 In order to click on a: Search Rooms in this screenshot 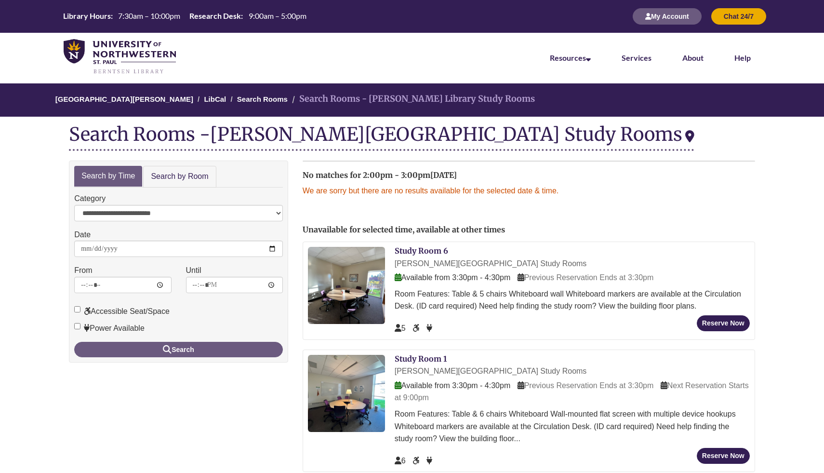, I will do `click(262, 99)`.